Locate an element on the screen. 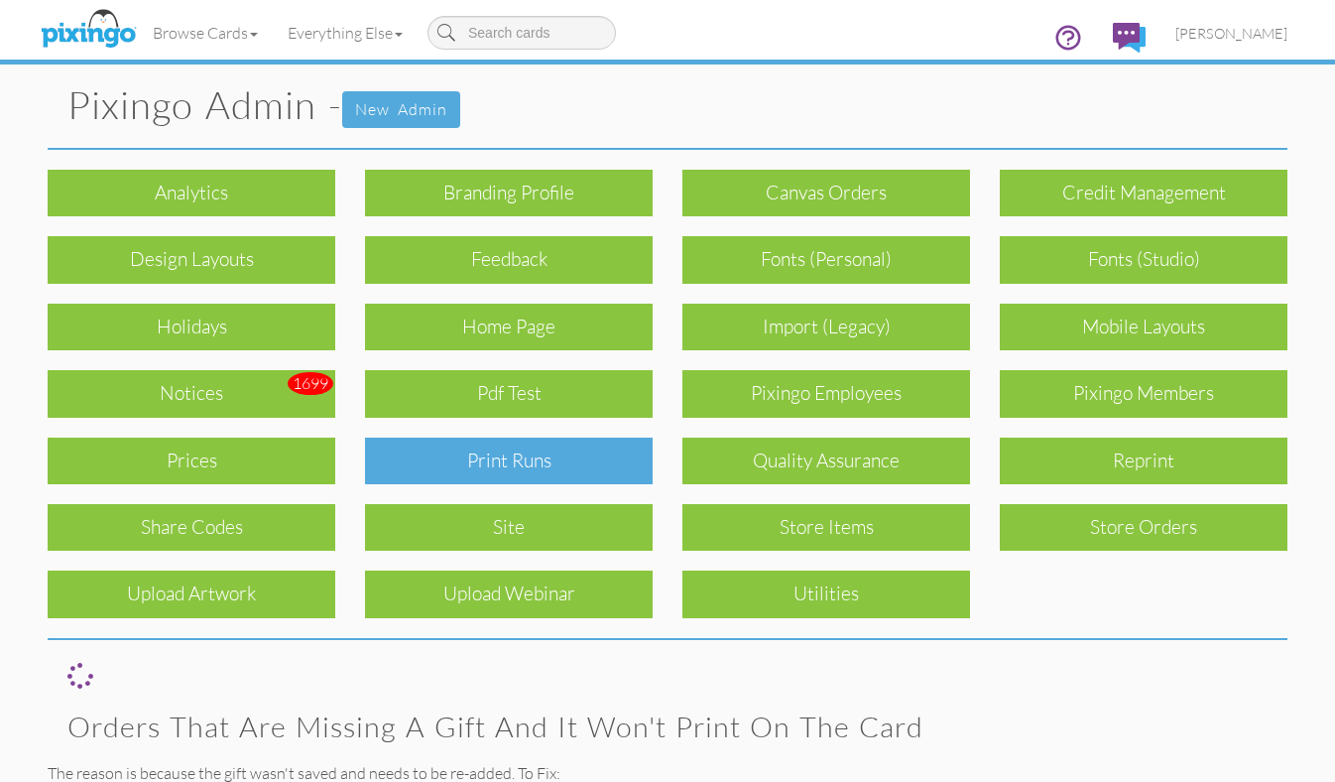 The width and height of the screenshot is (1335, 782). div: Feedback is located at coordinates (509, 259).